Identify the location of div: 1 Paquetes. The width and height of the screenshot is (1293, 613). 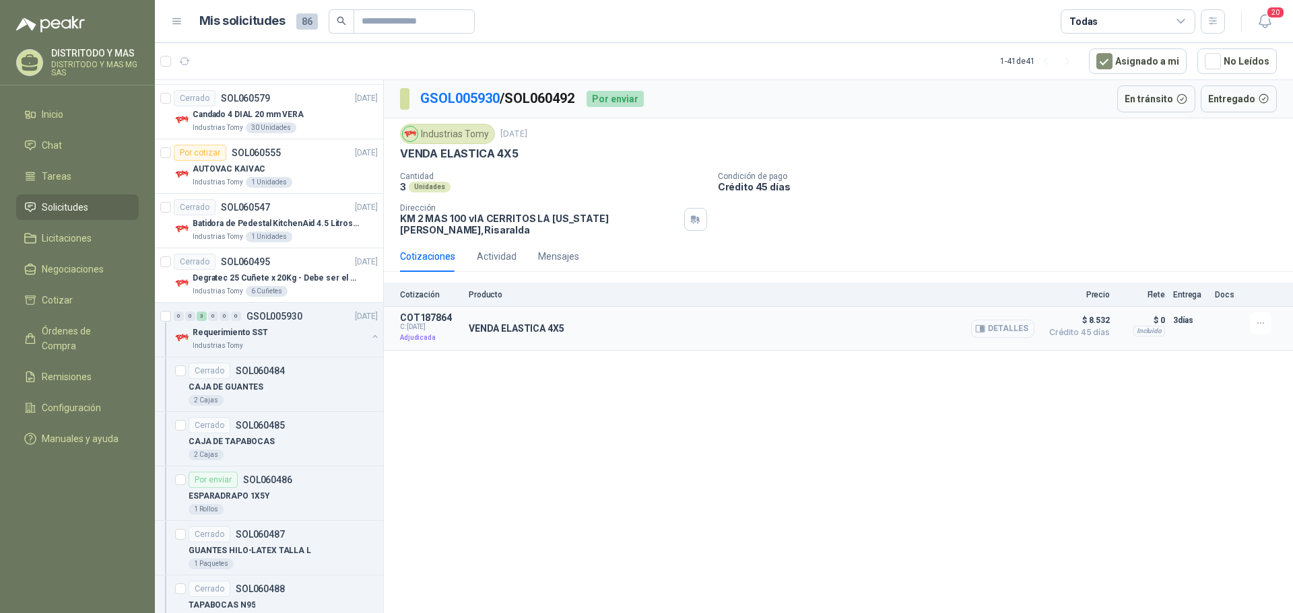
(211, 564).